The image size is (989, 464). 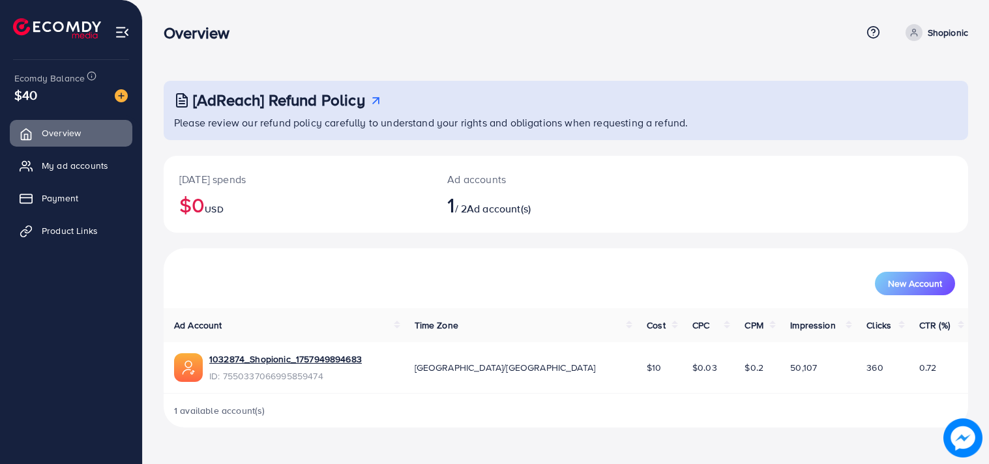 I want to click on span: My ad accounts, so click(x=75, y=166).